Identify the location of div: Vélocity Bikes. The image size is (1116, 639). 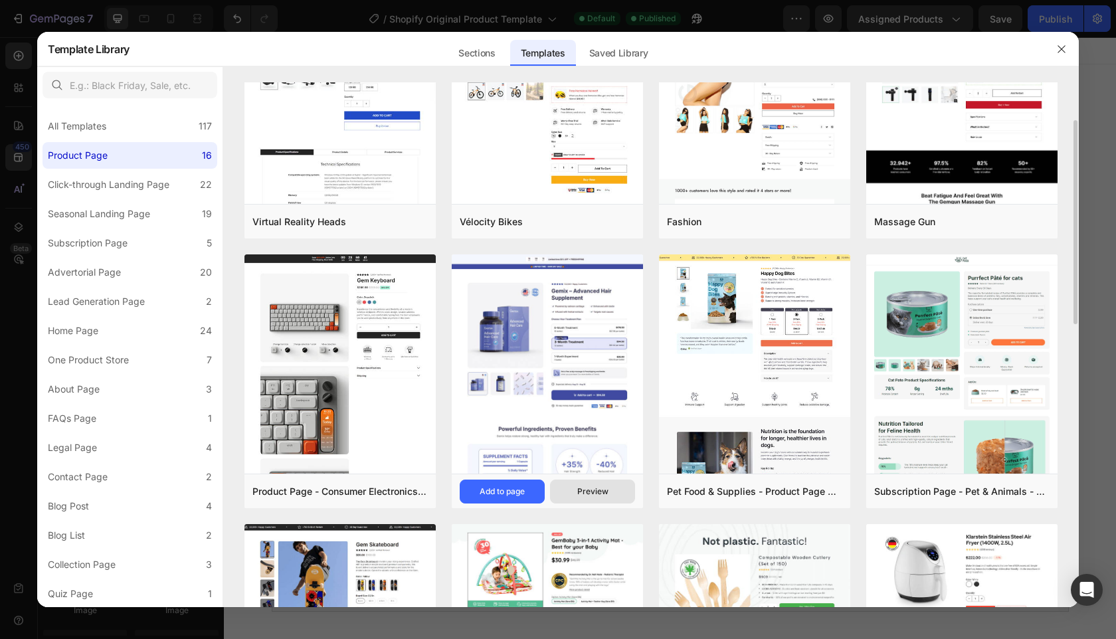
(491, 222).